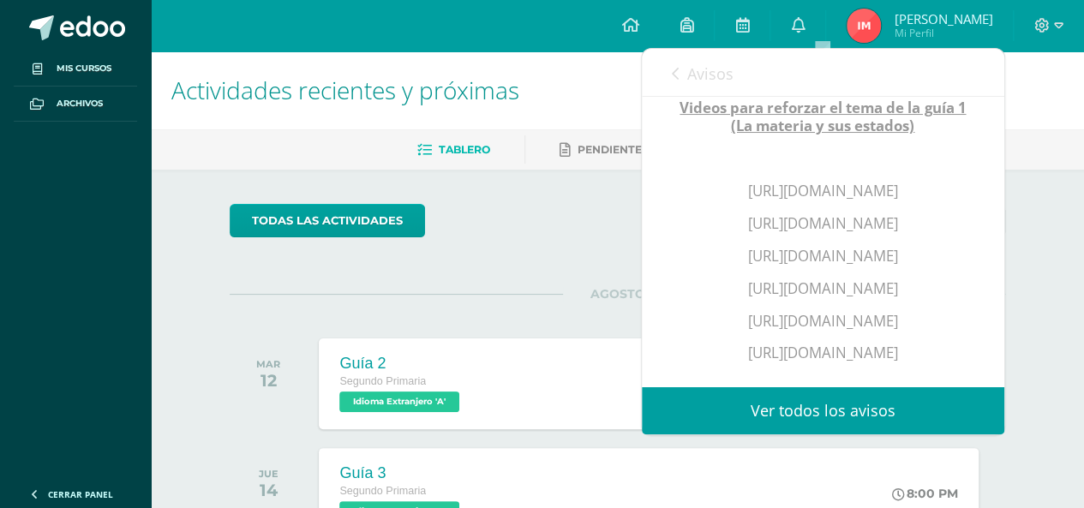 This screenshot has width=1084, height=508. I want to click on div: 14, so click(268, 490).